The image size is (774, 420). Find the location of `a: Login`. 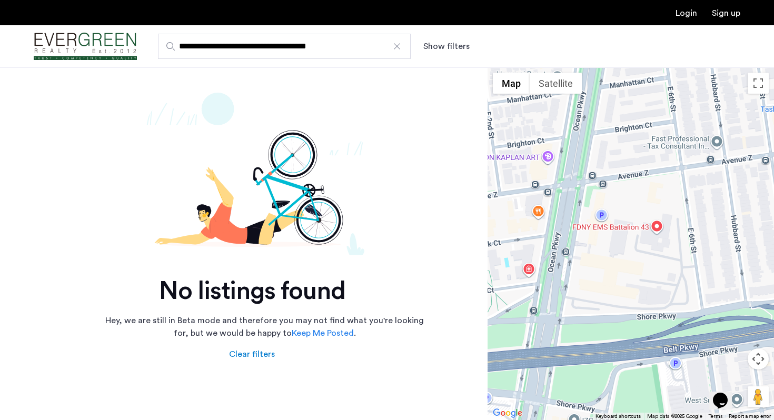

a: Login is located at coordinates (686, 13).